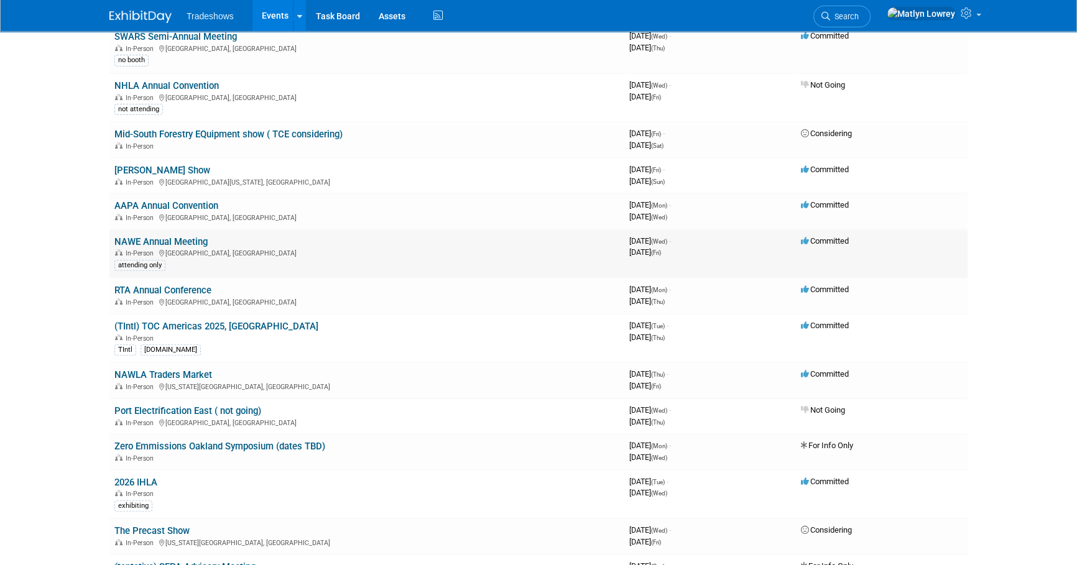 The width and height of the screenshot is (1077, 565). What do you see at coordinates (163, 290) in the screenshot?
I see `a: RTA Annual Conference` at bounding box center [163, 290].